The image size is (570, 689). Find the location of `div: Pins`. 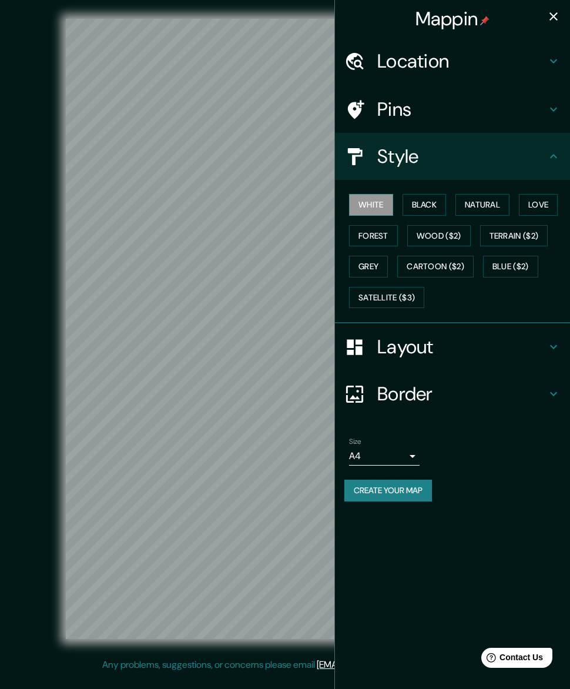

div: Pins is located at coordinates (453, 109).